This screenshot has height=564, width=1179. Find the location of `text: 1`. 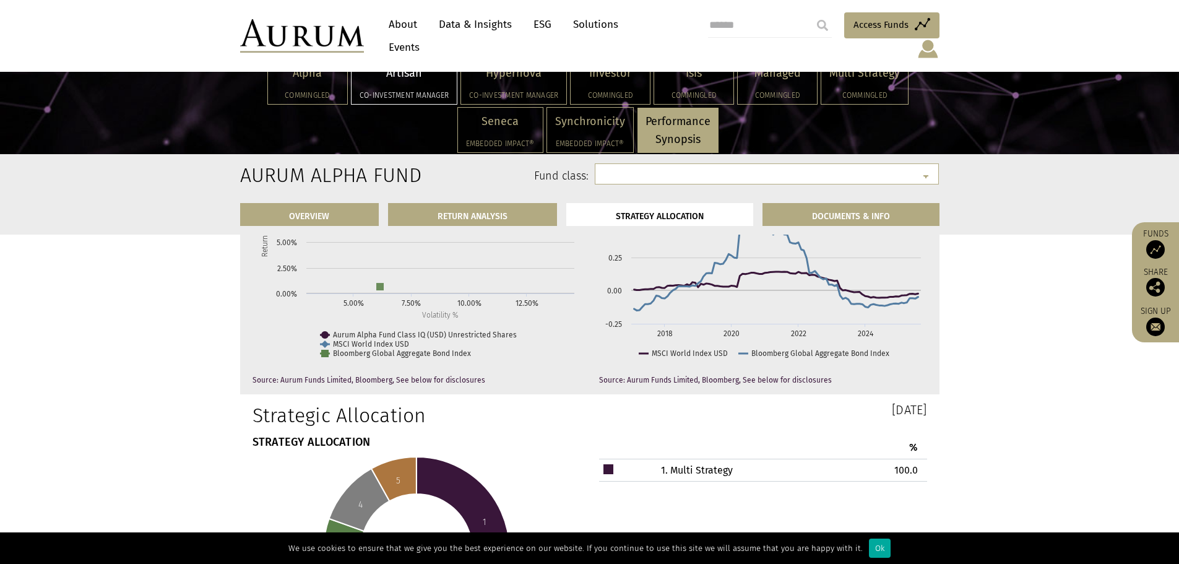

text: 1 is located at coordinates (485, 522).